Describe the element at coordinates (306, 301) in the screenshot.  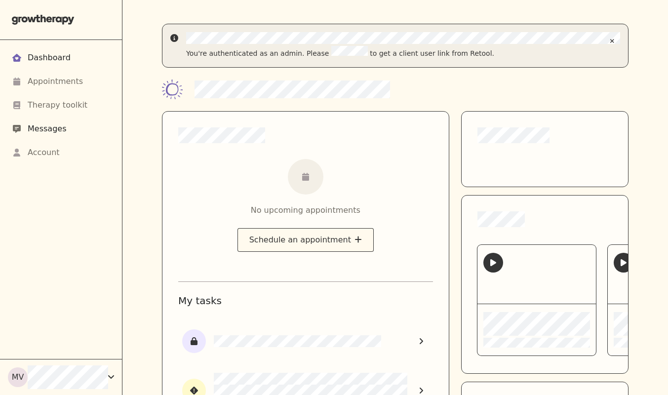
I see `h1: My tasks` at that location.